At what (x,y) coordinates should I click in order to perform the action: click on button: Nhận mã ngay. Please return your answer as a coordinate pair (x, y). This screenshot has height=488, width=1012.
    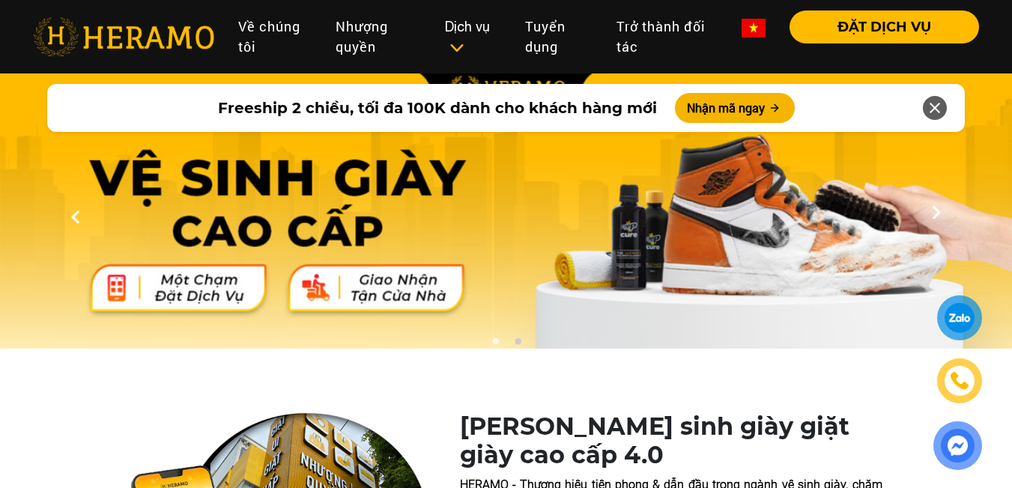
    Looking at the image, I should click on (735, 108).